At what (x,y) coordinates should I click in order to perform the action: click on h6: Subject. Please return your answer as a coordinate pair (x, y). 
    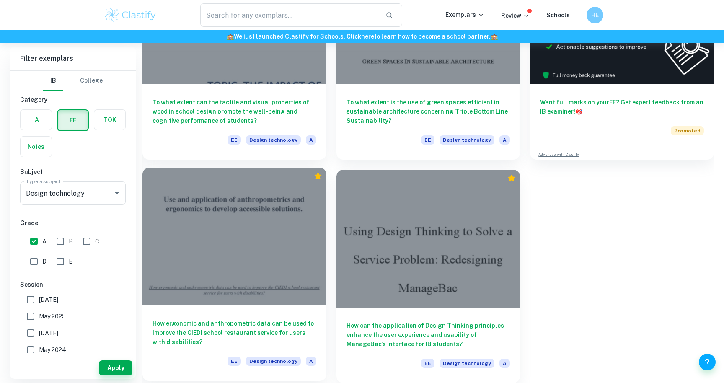
    Looking at the image, I should click on (73, 172).